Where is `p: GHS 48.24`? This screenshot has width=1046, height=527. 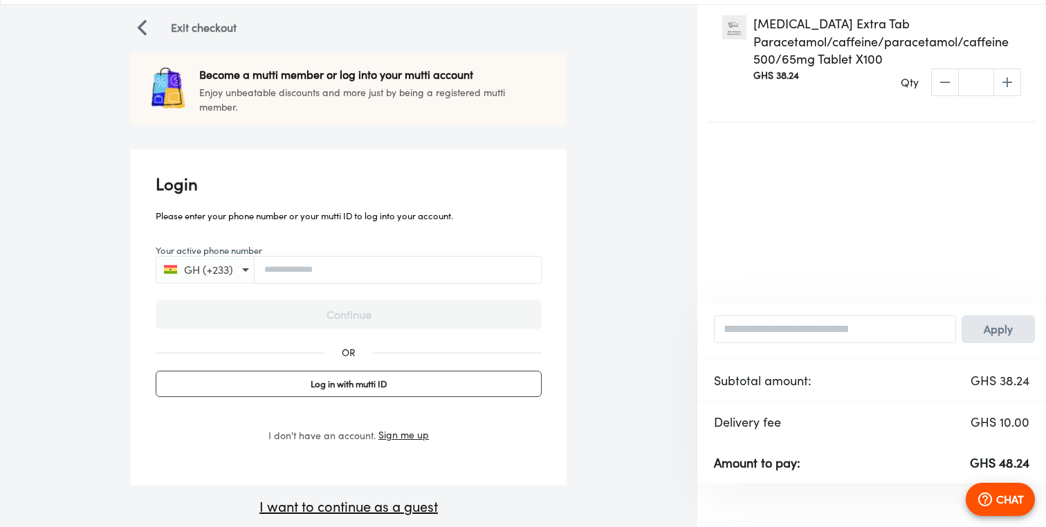 p: GHS 48.24 is located at coordinates (1000, 463).